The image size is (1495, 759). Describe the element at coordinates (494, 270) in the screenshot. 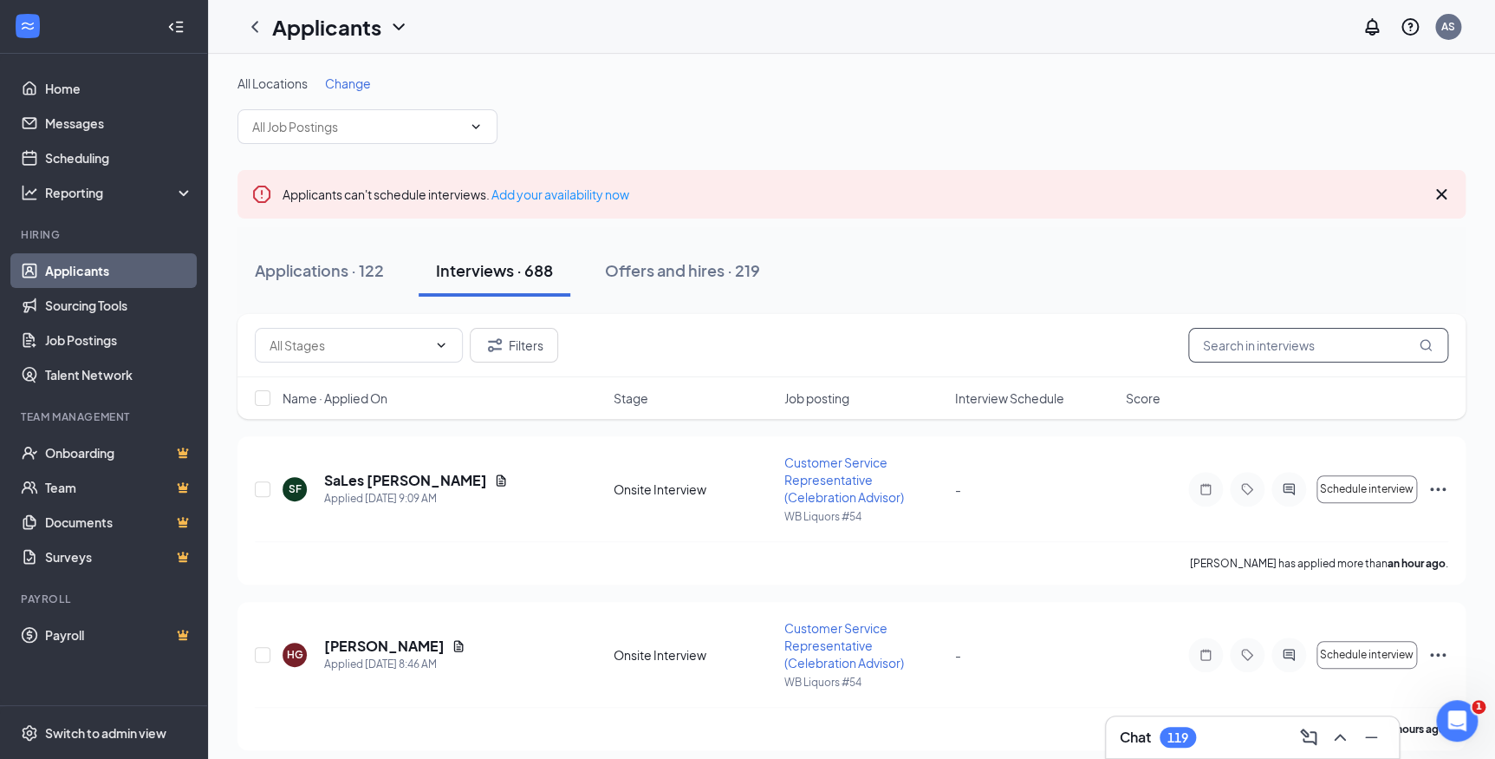

I see `div: Interviews · 688` at that location.